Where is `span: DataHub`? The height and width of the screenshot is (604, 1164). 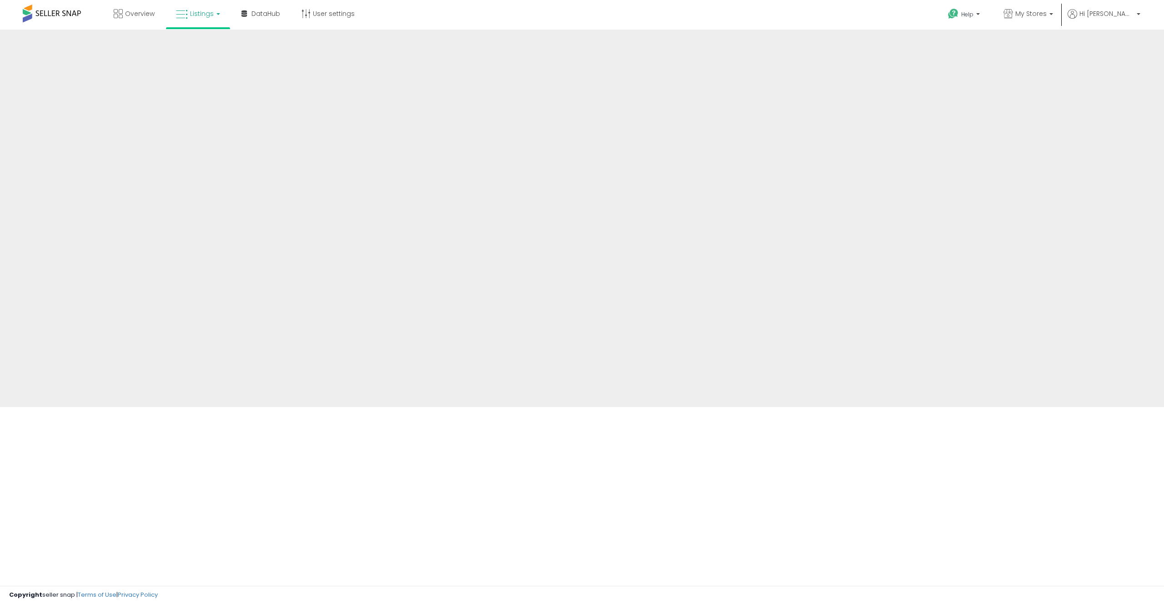
span: DataHub is located at coordinates (265, 14).